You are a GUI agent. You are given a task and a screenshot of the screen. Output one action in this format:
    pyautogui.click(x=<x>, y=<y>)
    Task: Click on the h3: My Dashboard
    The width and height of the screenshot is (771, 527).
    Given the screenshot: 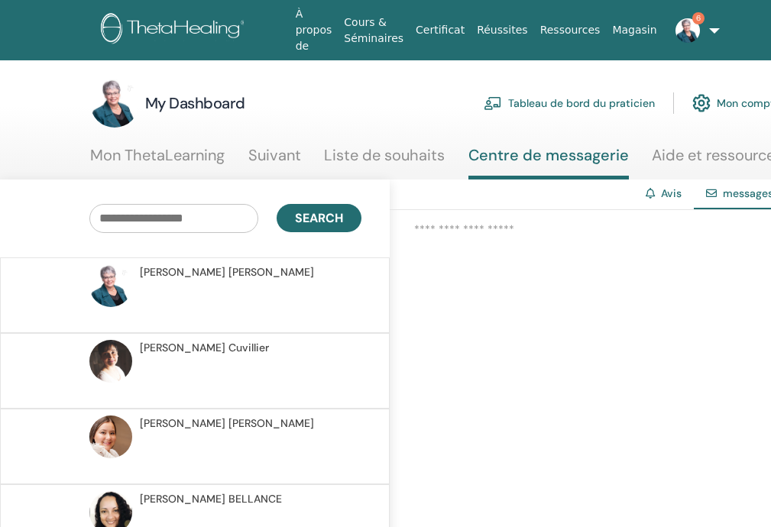 What is the action you would take?
    pyautogui.click(x=195, y=103)
    